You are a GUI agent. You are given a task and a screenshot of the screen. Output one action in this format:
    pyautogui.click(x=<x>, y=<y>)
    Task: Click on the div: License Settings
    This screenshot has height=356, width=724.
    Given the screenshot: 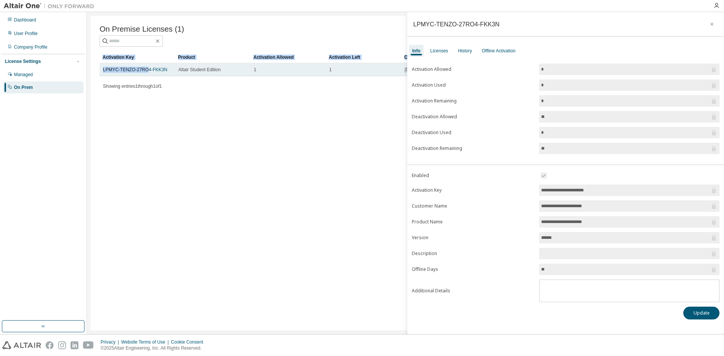 What is the action you would take?
    pyautogui.click(x=23, y=61)
    